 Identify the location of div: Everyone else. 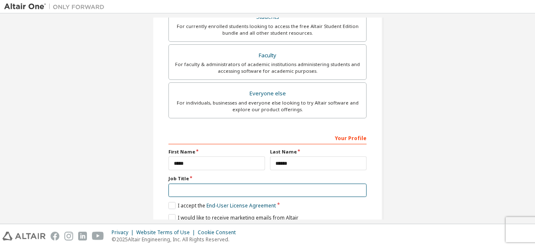
(268, 94).